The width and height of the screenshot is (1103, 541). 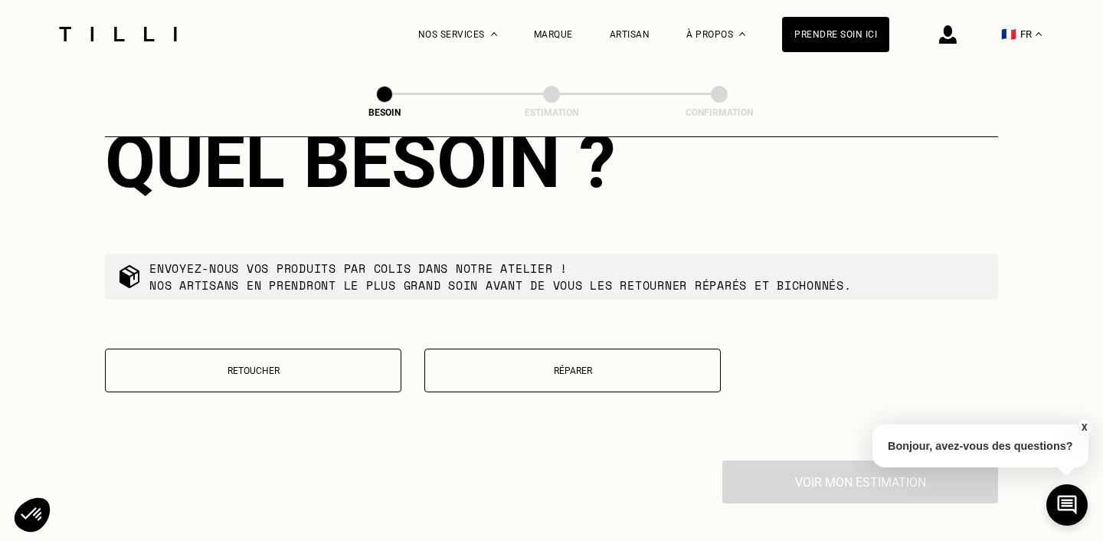 What do you see at coordinates (253, 371) in the screenshot?
I see `p: Retoucher` at bounding box center [253, 371].